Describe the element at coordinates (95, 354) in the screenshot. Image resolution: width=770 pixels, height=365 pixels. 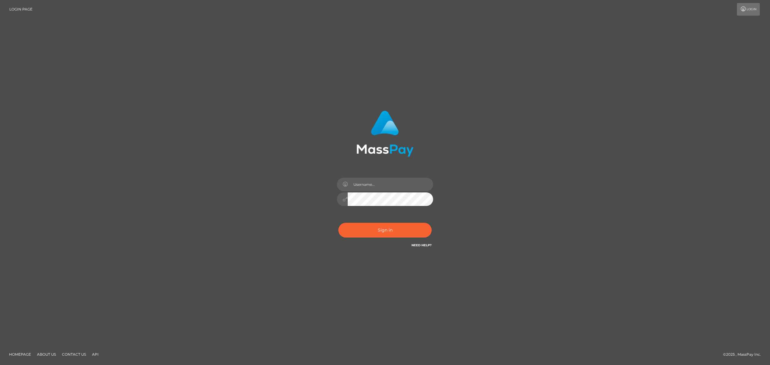
I see `a: API` at that location.